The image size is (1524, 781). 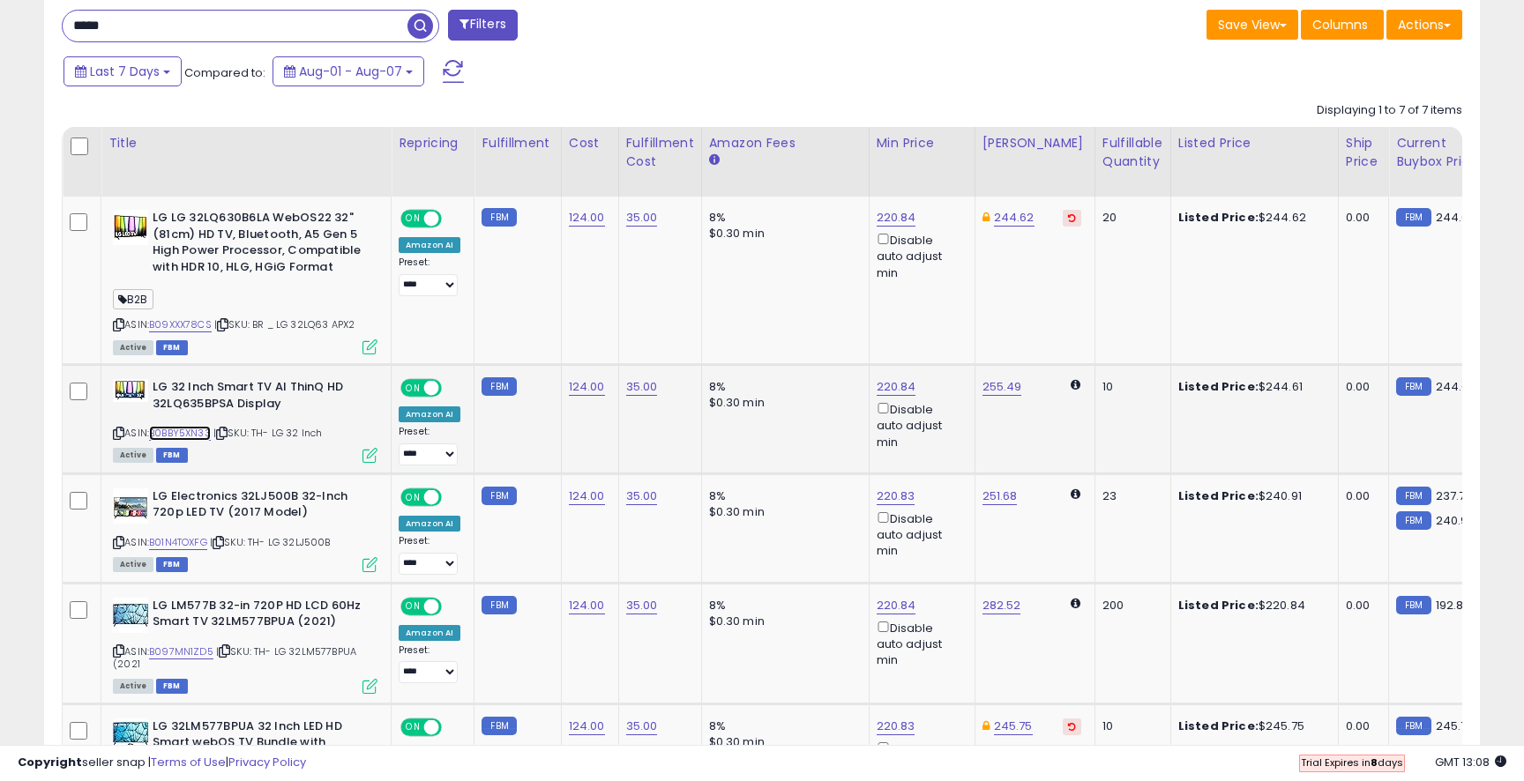 I want to click on div: 20, so click(x=1130, y=218).